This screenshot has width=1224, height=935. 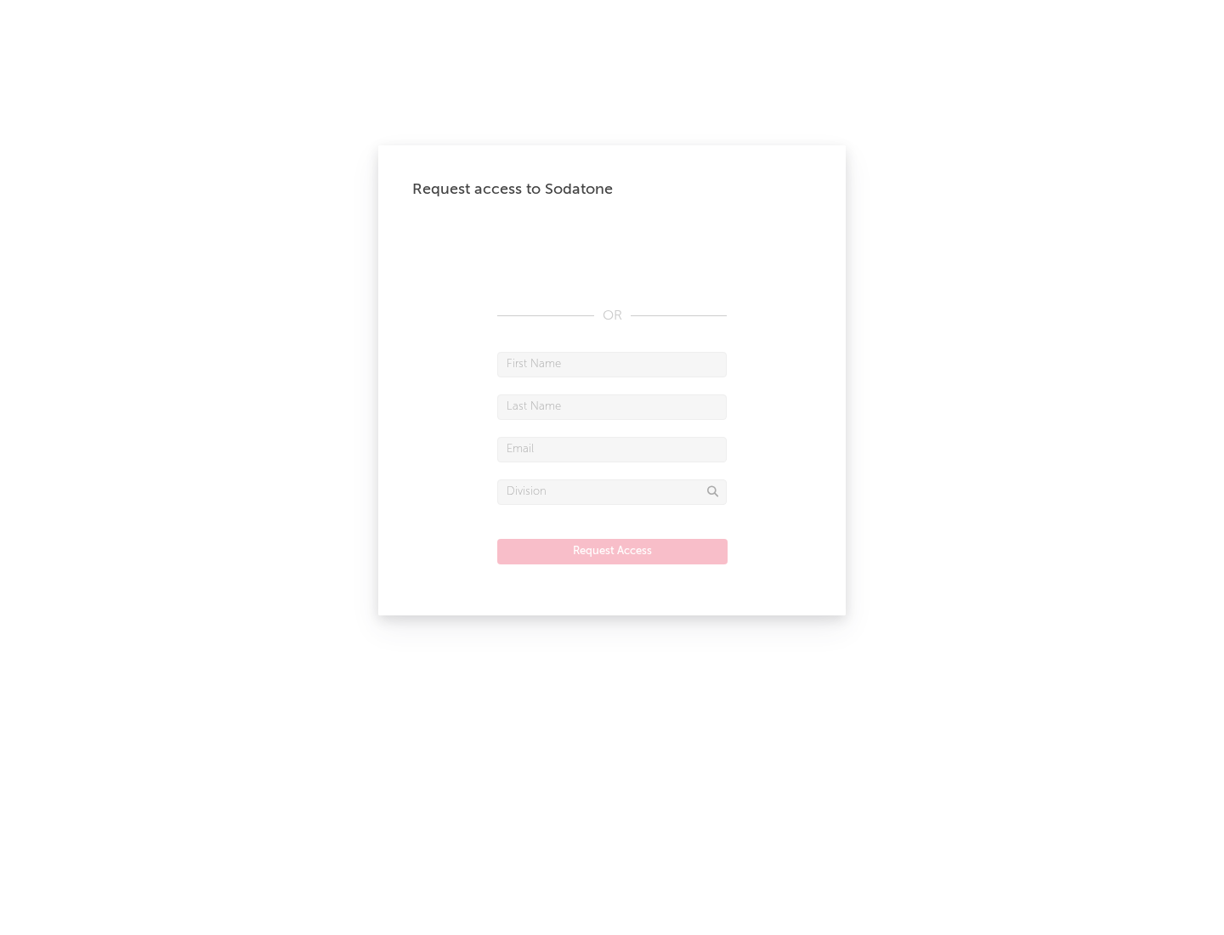 I want to click on div: Request access to Sodatone, so click(x=612, y=190).